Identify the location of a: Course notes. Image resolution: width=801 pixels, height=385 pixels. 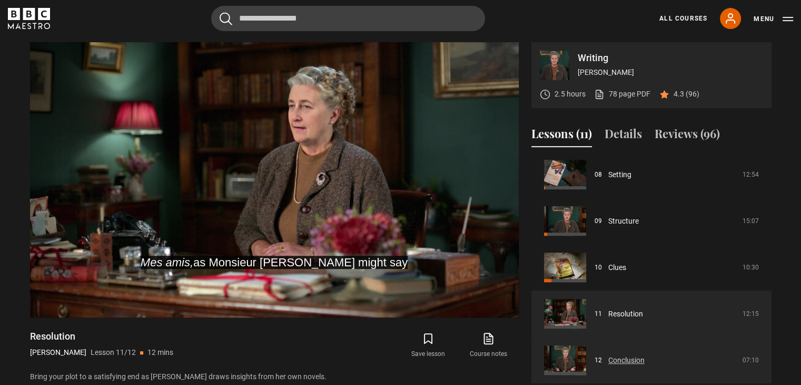
(488, 345).